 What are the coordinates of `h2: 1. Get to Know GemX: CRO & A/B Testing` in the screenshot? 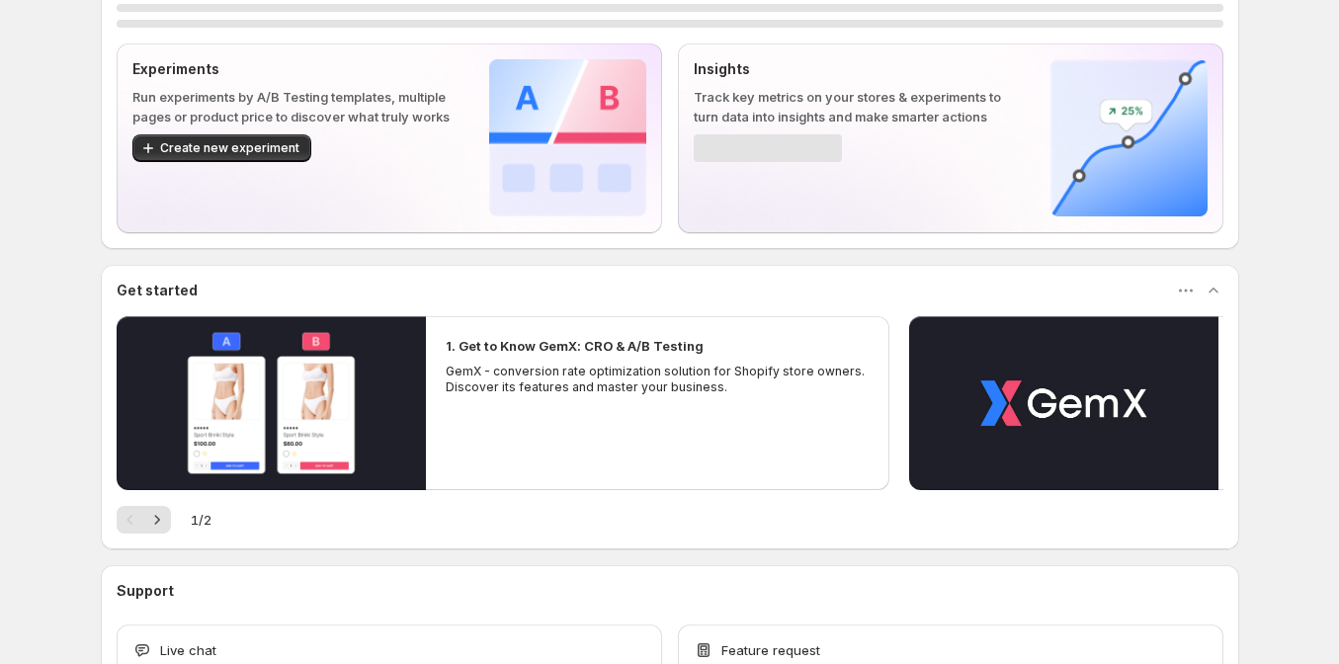 It's located at (574, 346).